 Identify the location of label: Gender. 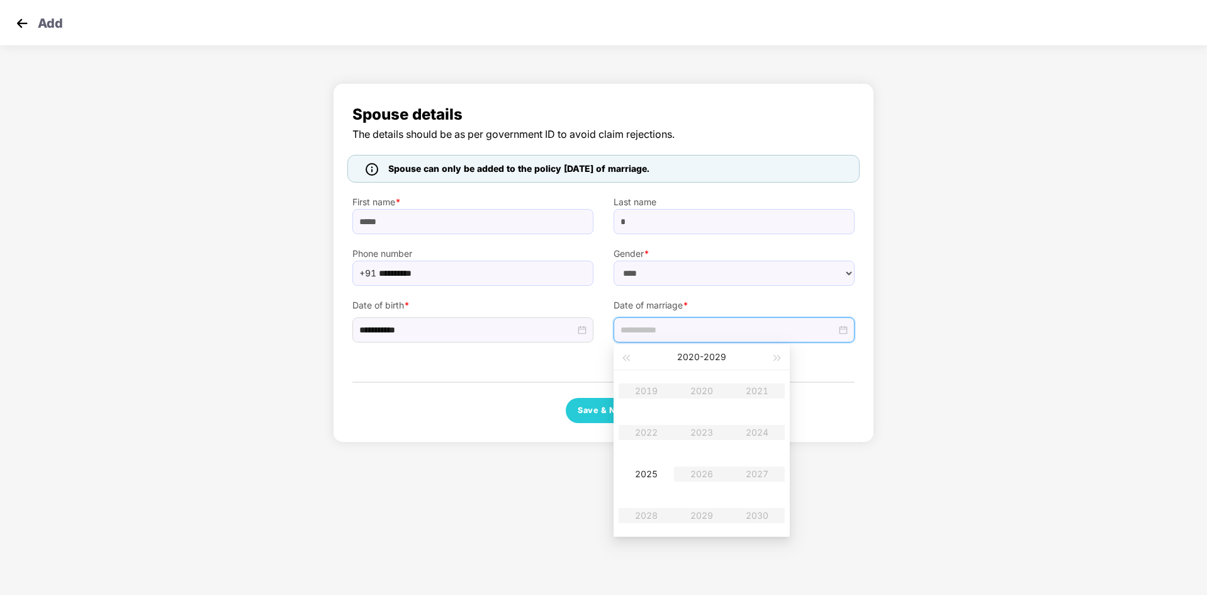
(734, 254).